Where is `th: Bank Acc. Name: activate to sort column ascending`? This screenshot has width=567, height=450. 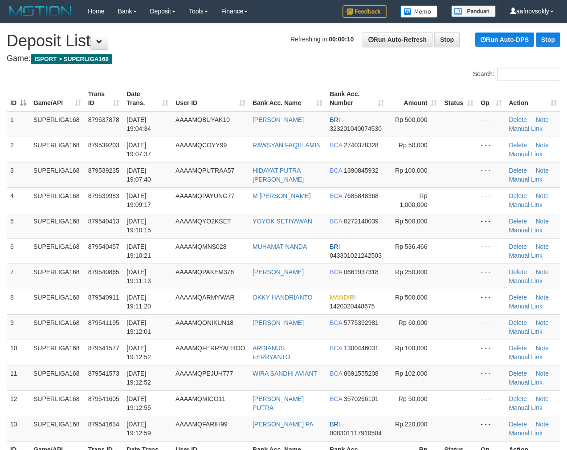
th: Bank Acc. Name: activate to sort column ascending is located at coordinates (287, 98).